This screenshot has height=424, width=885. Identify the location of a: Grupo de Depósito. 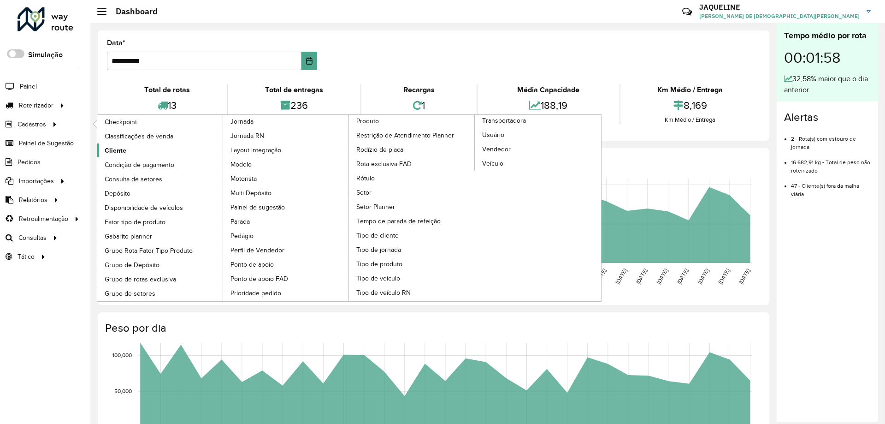
(160, 265).